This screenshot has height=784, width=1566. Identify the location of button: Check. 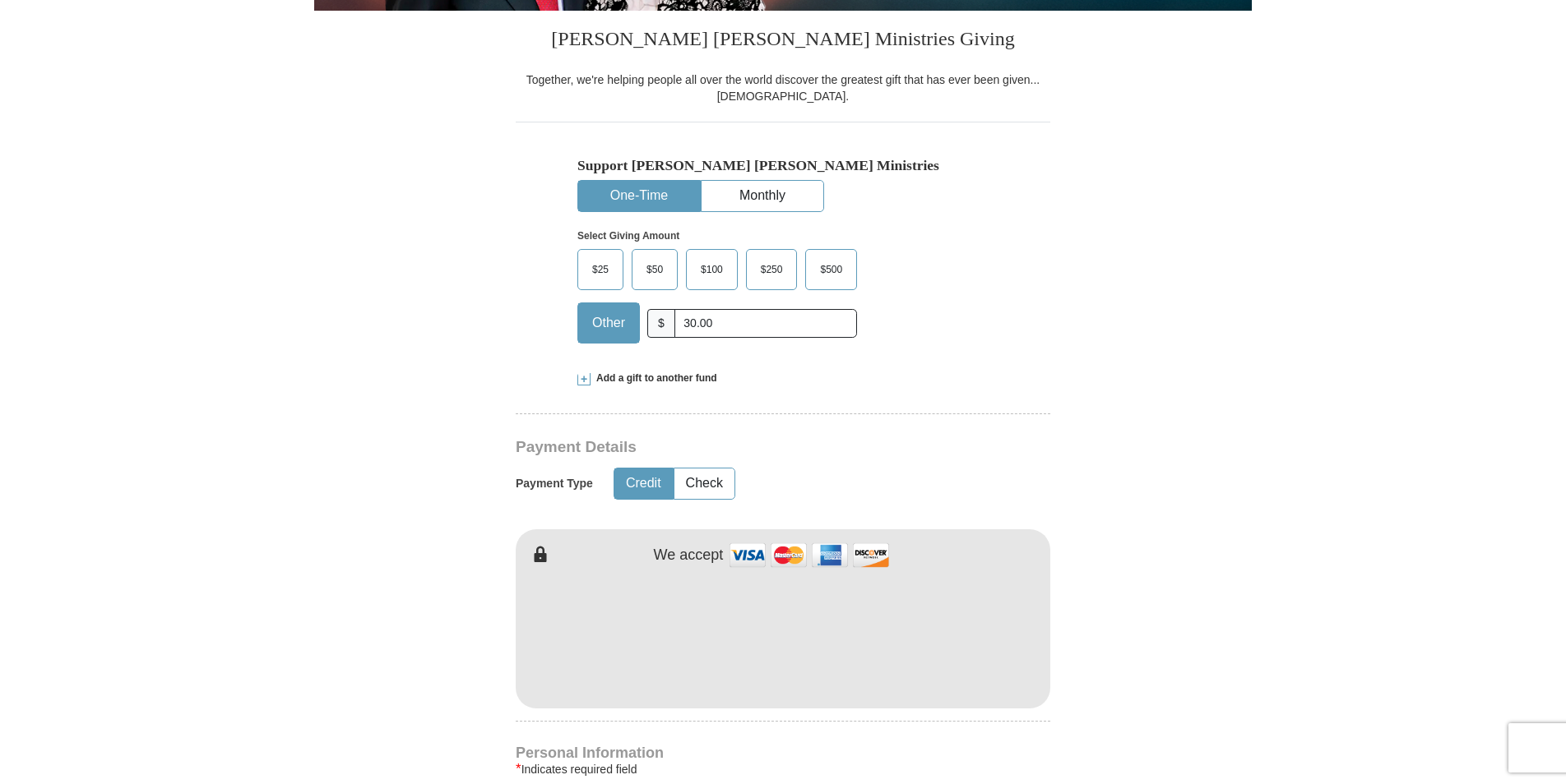
(704, 483).